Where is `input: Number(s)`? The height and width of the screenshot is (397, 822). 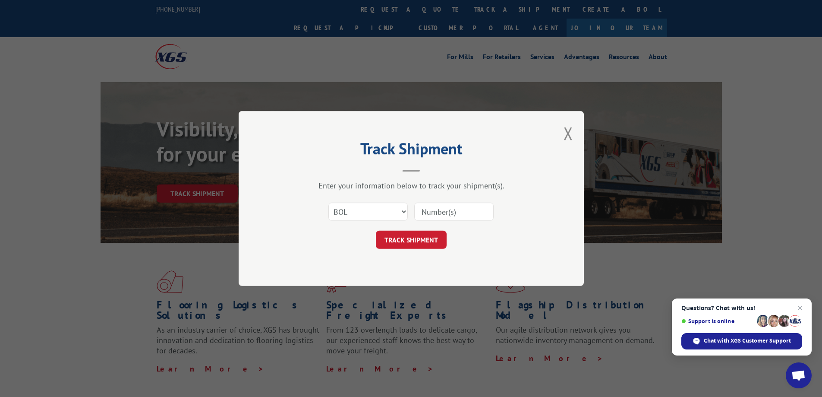 input: Number(s) is located at coordinates (454, 211).